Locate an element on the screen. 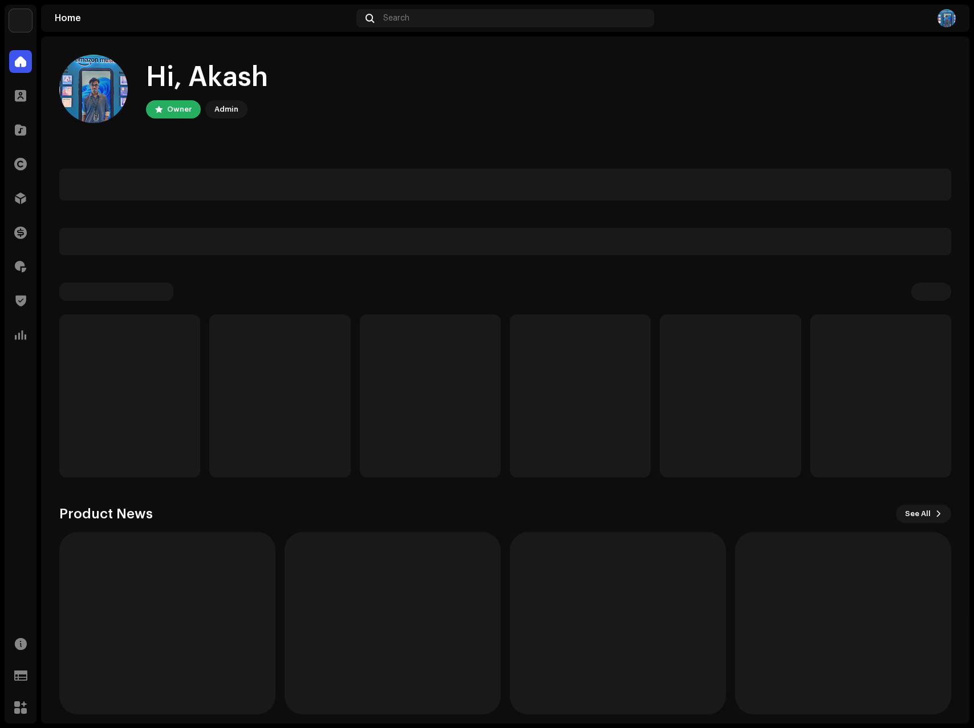  div: Hi, Akash is located at coordinates (207, 78).